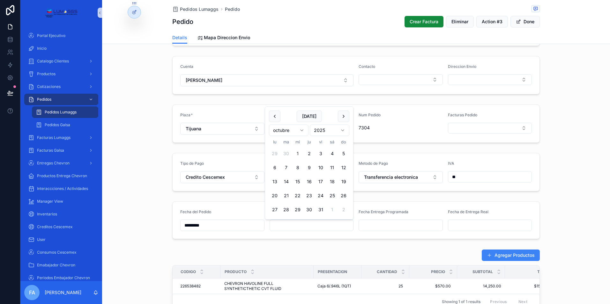 Image resolution: width=610 pixels, height=304 pixels. I want to click on th: jueves, so click(309, 142).